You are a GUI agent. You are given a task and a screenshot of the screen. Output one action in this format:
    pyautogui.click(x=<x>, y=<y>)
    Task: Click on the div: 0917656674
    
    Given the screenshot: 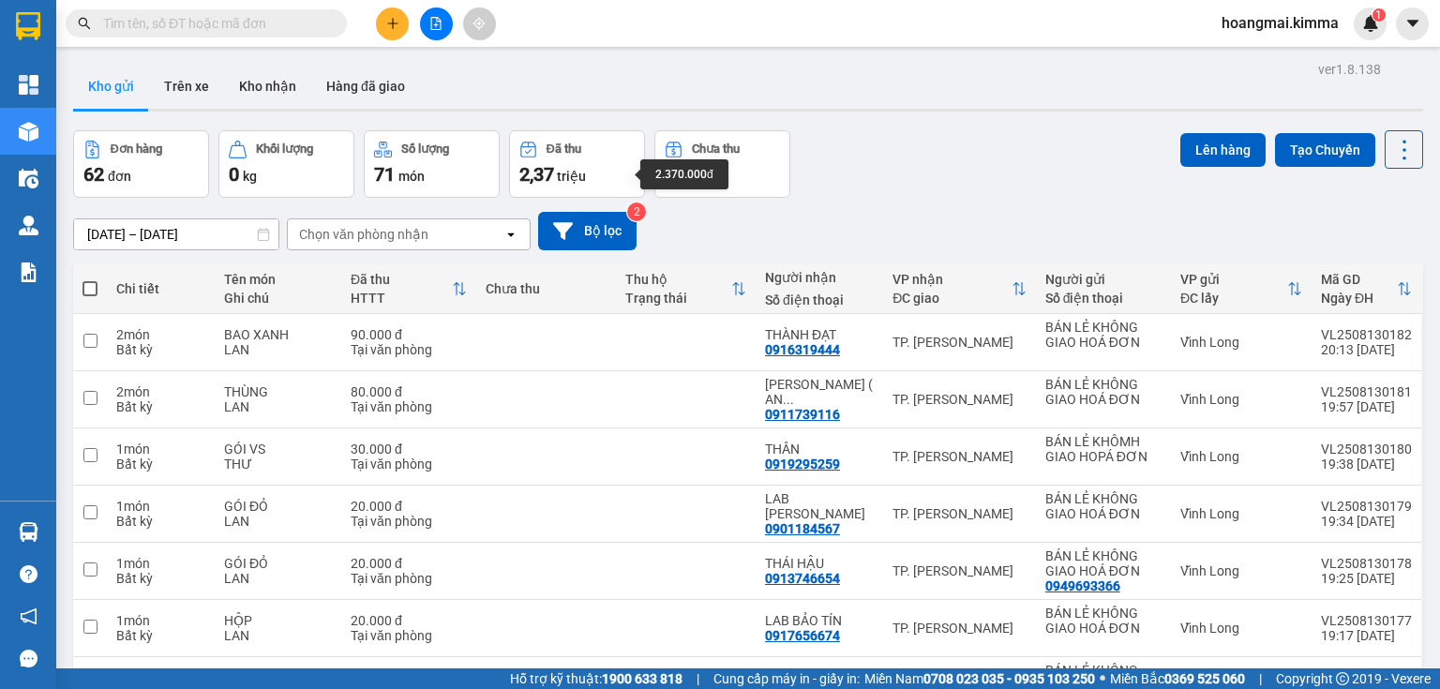 What is the action you would take?
    pyautogui.click(x=803, y=636)
    